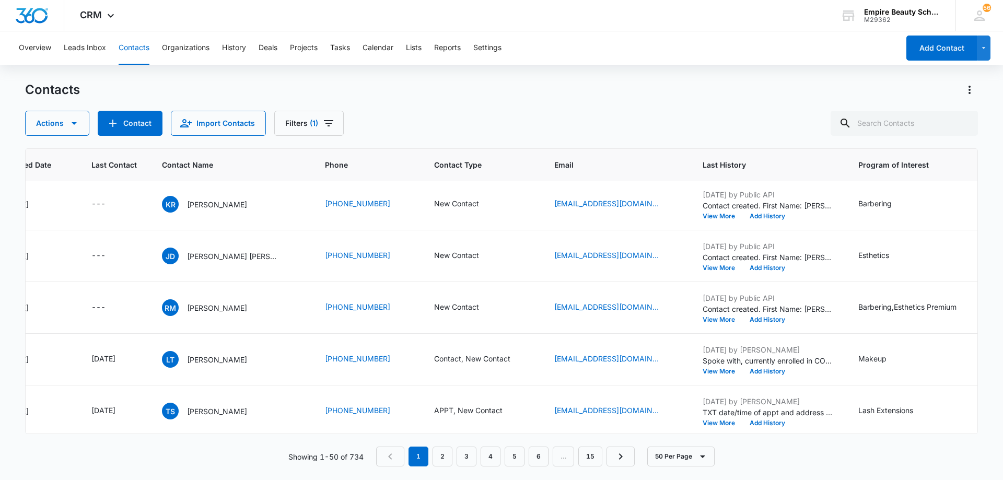  What do you see at coordinates (447, 48) in the screenshot?
I see `button: Reports` at bounding box center [447, 48].